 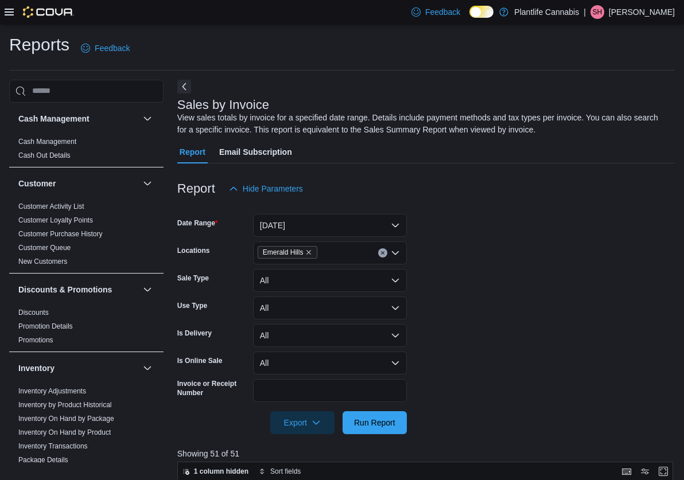 I want to click on div: Sarah Haight, so click(x=597, y=12).